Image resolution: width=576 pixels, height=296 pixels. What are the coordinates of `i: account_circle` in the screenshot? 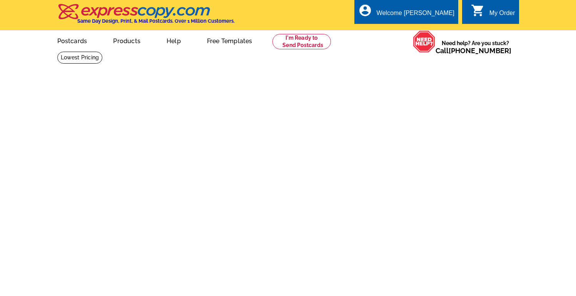 It's located at (365, 10).